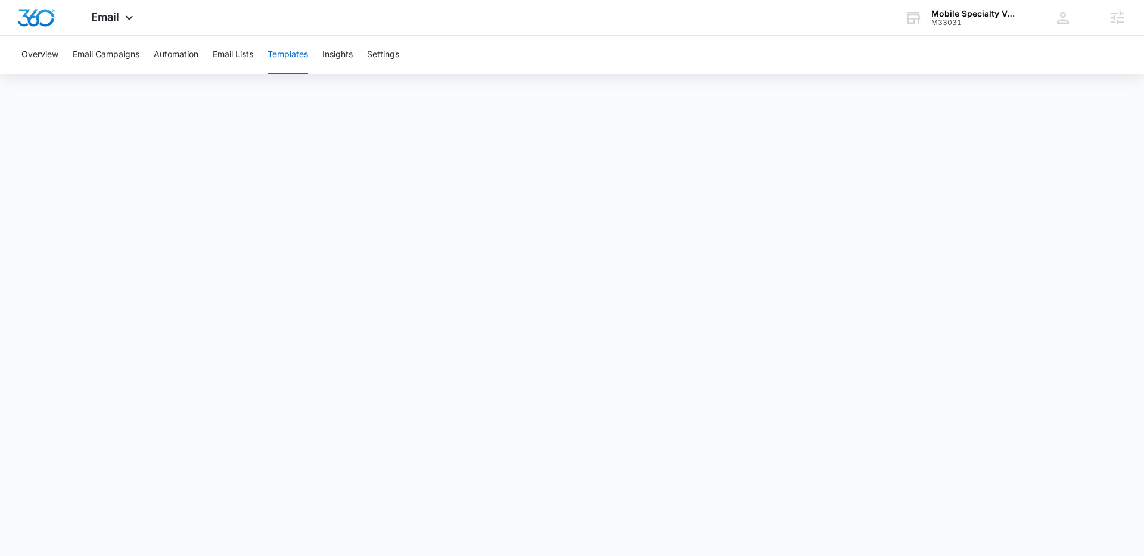 The height and width of the screenshot is (556, 1144). I want to click on button: Insights, so click(337, 55).